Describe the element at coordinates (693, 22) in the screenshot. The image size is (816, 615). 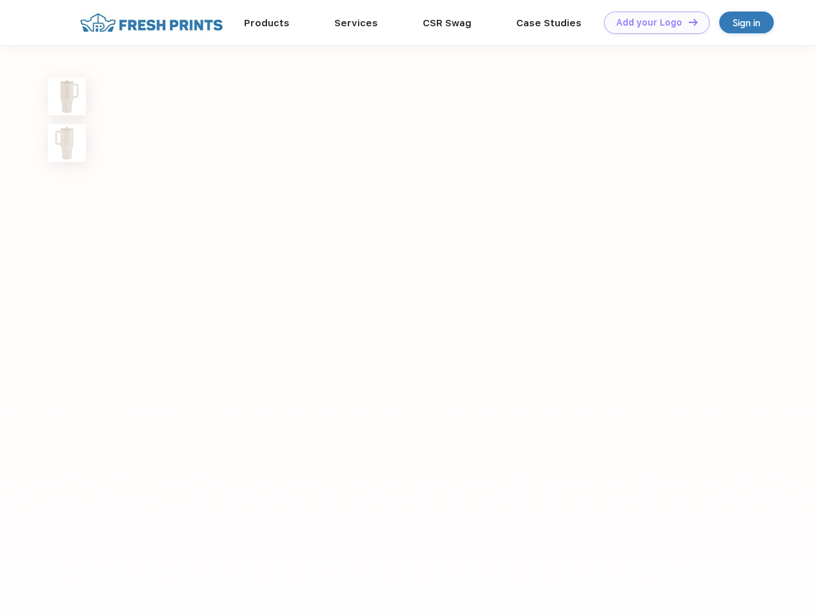
I see `img: DT` at that location.